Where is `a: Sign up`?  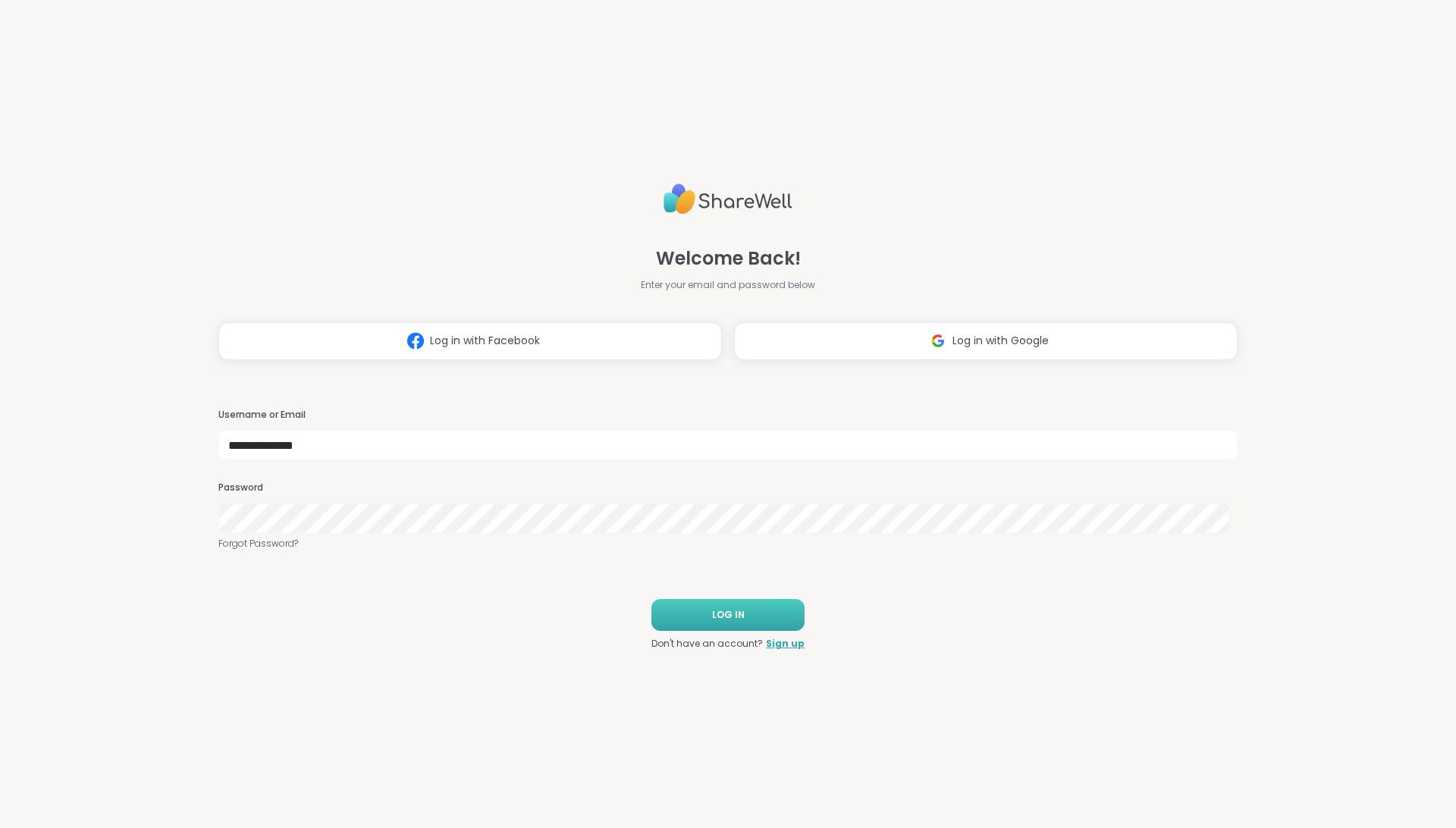 a: Sign up is located at coordinates (785, 644).